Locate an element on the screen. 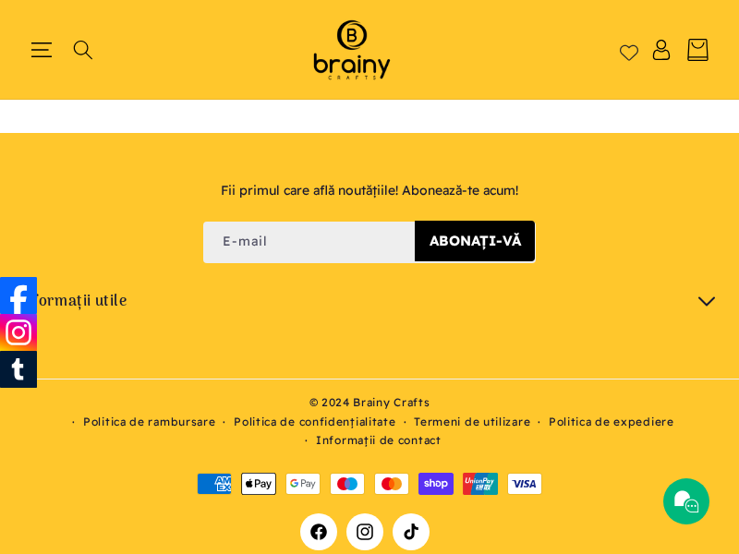  summary: Informații utile is located at coordinates (370, 302).